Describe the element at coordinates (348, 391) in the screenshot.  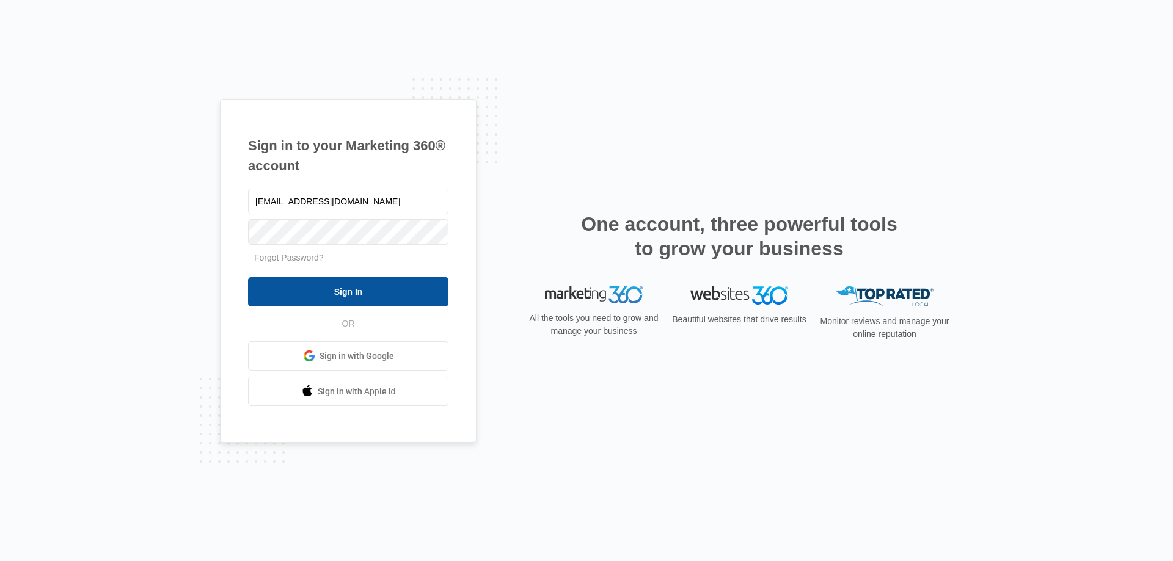
I see `a: Sign in with Apple Id` at that location.